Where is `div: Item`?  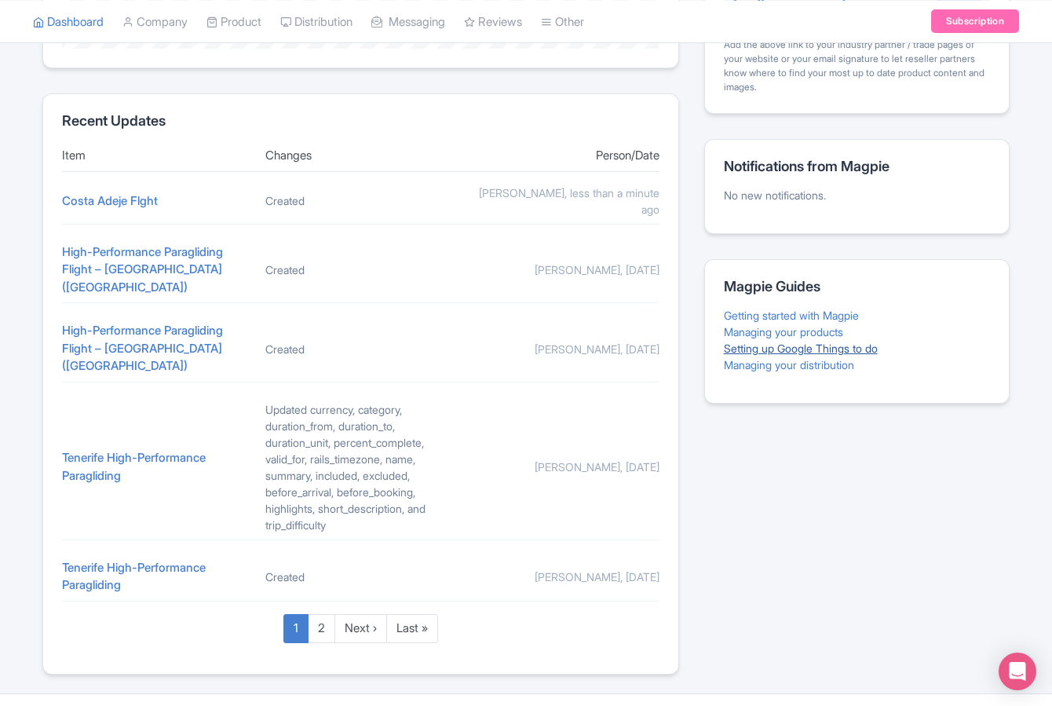
div: Item is located at coordinates (157, 155).